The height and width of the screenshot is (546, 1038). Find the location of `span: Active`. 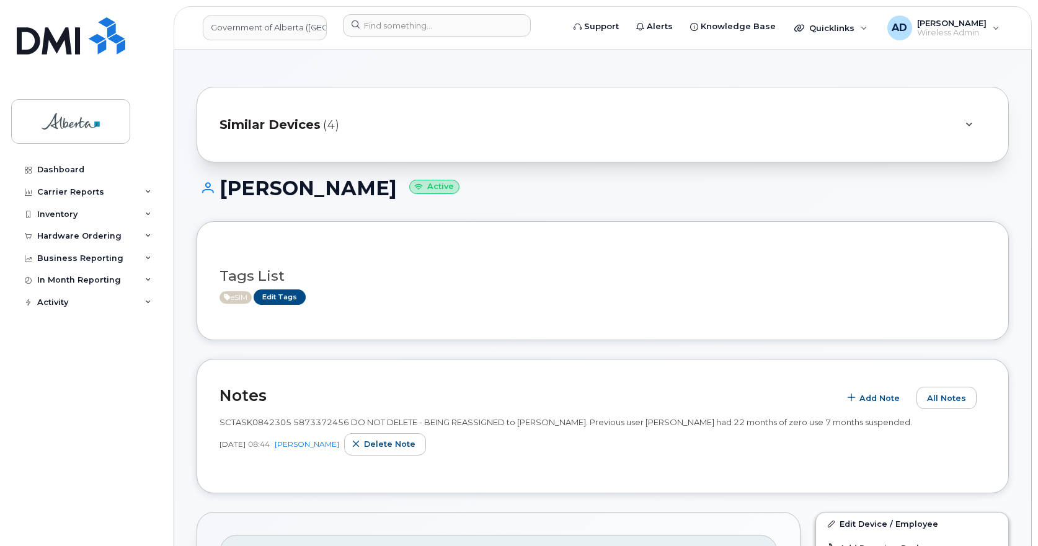

span: Active is located at coordinates (236, 298).